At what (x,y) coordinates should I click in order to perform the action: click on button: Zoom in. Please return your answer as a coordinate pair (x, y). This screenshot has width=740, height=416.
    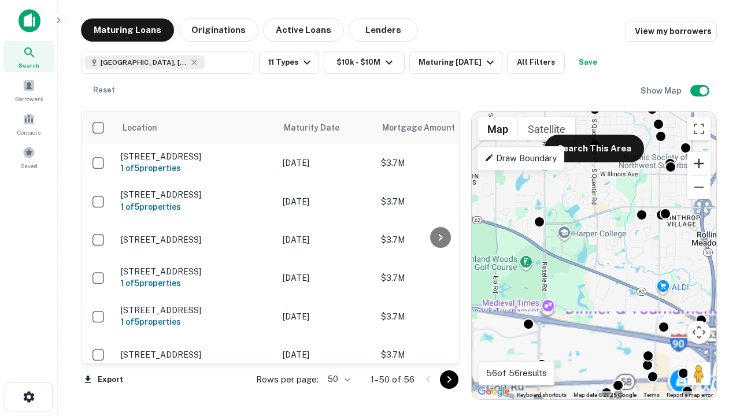
    Looking at the image, I should click on (699, 164).